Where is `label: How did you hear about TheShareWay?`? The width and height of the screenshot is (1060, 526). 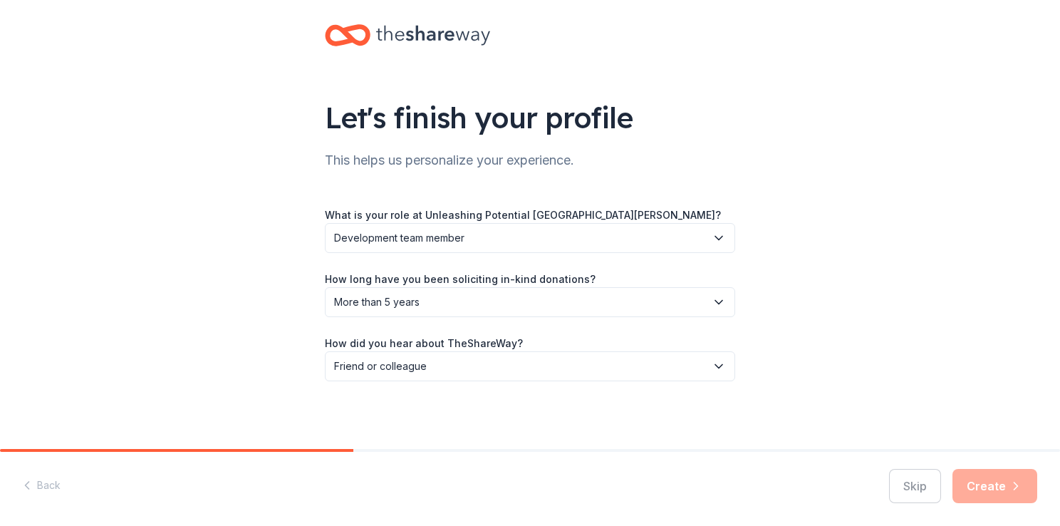 label: How did you hear about TheShareWay? is located at coordinates (424, 343).